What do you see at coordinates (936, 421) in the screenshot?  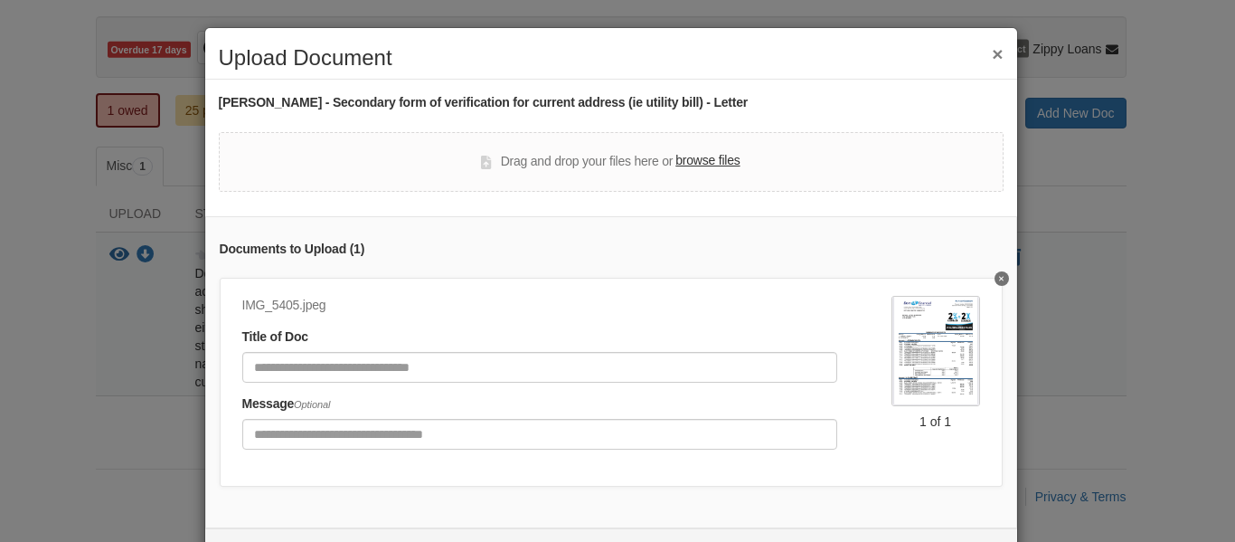 I see `div: 1 of 1` at bounding box center [936, 421].